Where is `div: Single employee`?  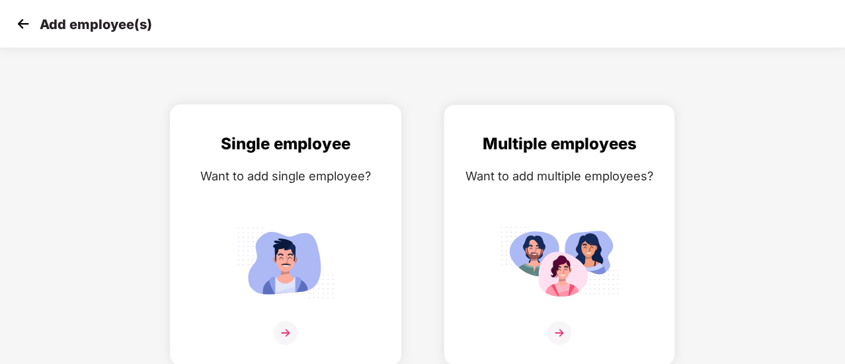
div: Single employee is located at coordinates (286, 144).